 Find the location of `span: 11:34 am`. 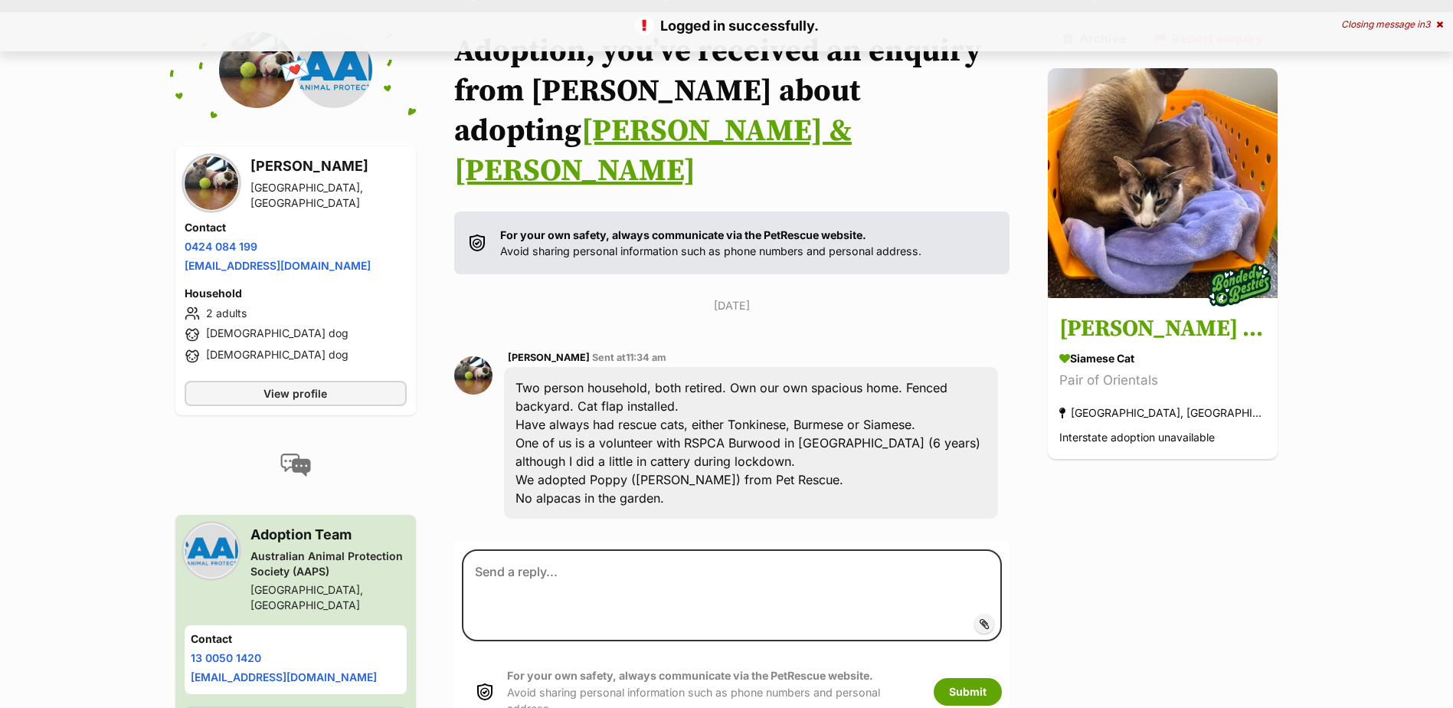

span: 11:34 am is located at coordinates (646, 357).